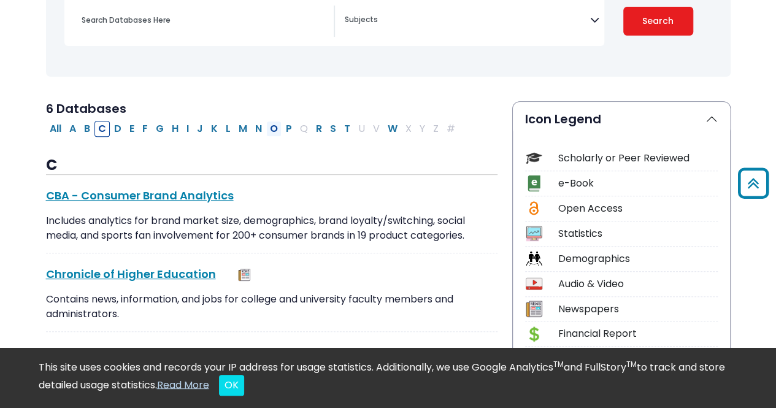 The height and width of the screenshot is (408, 776). Describe the element at coordinates (534, 208) in the screenshot. I see `img: Icon Open Access` at that location.